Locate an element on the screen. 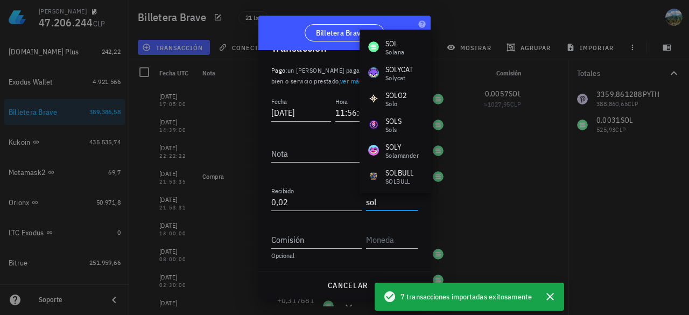 This screenshot has width=689, height=315. div: SOLYCAT-icon is located at coordinates (373, 73).